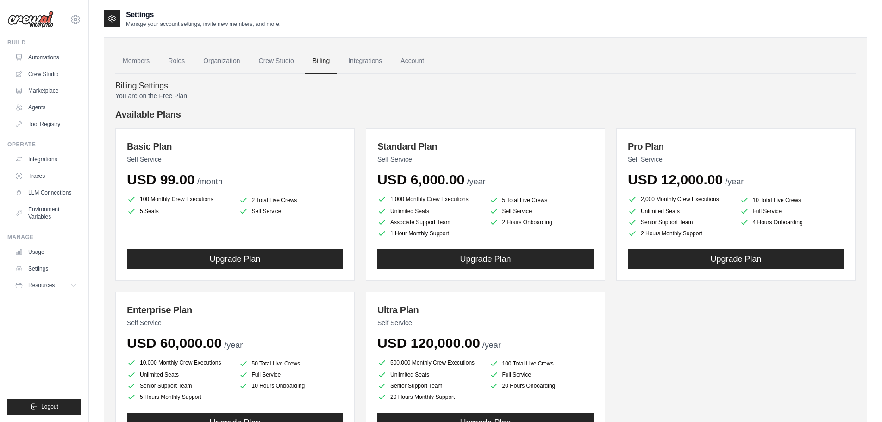  I want to click on li: 2 Hours Onboarding, so click(542, 222).